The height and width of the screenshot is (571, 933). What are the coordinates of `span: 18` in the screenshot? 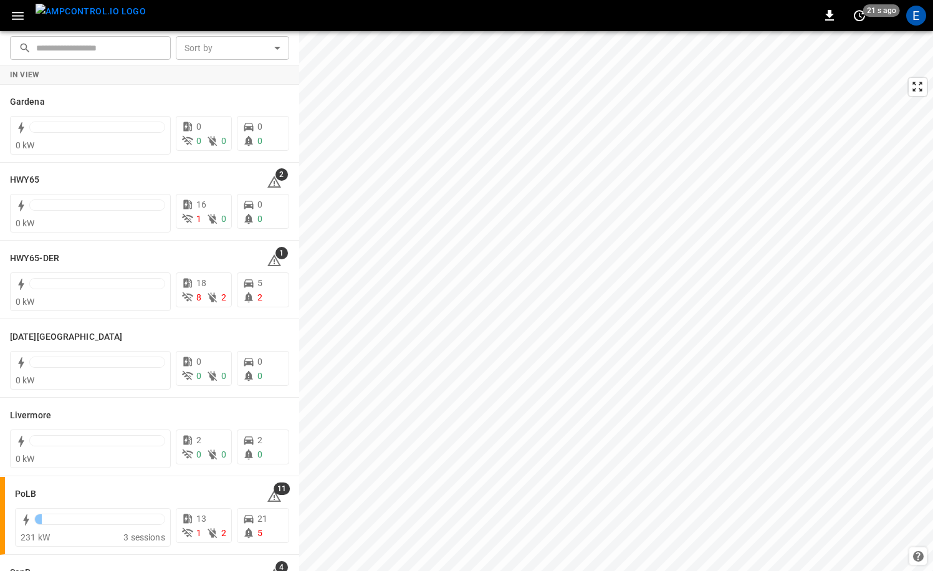 It's located at (201, 283).